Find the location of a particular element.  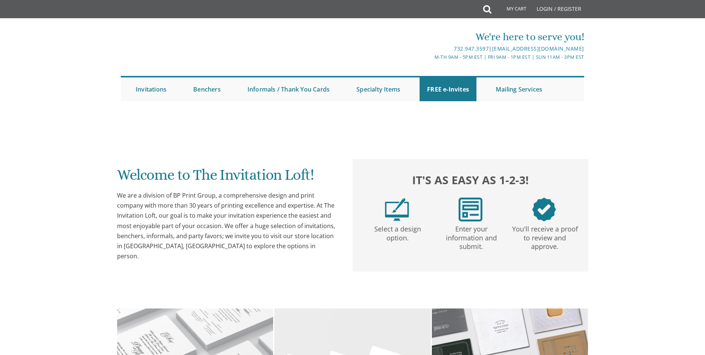

div: We're here to serve you! is located at coordinates (430, 37).